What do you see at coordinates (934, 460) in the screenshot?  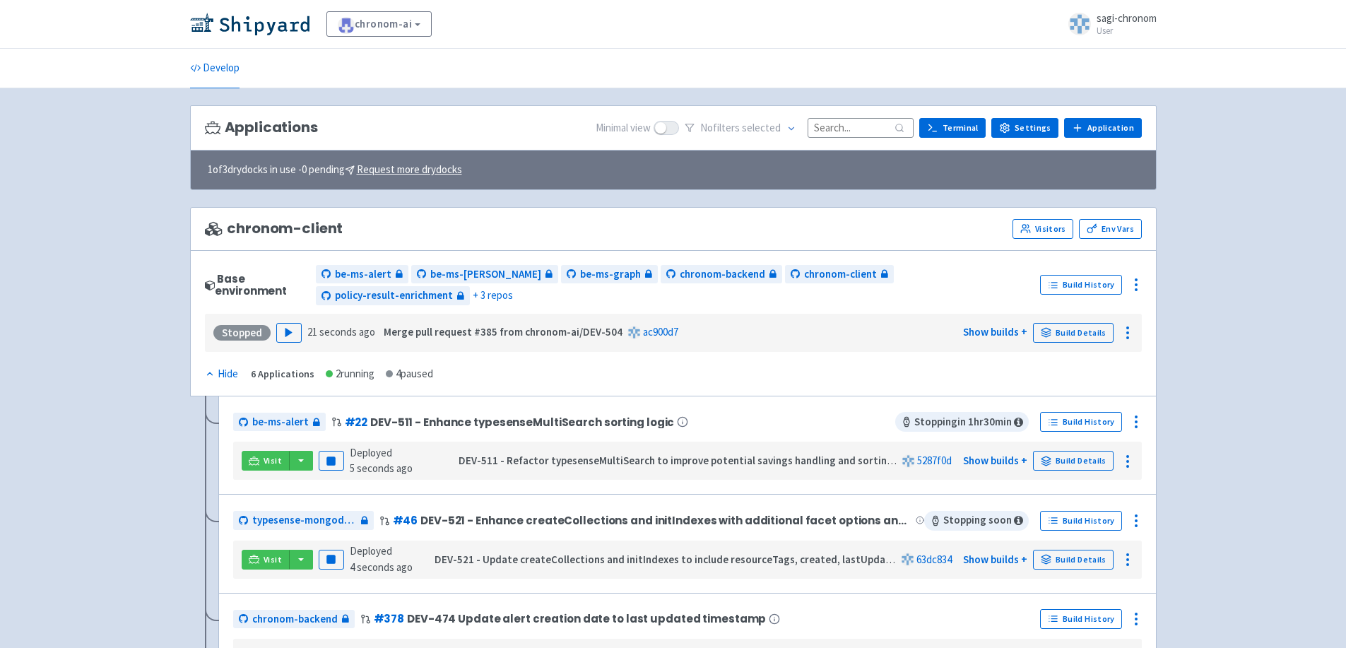 I see `a: 5287f0d` at bounding box center [934, 460].